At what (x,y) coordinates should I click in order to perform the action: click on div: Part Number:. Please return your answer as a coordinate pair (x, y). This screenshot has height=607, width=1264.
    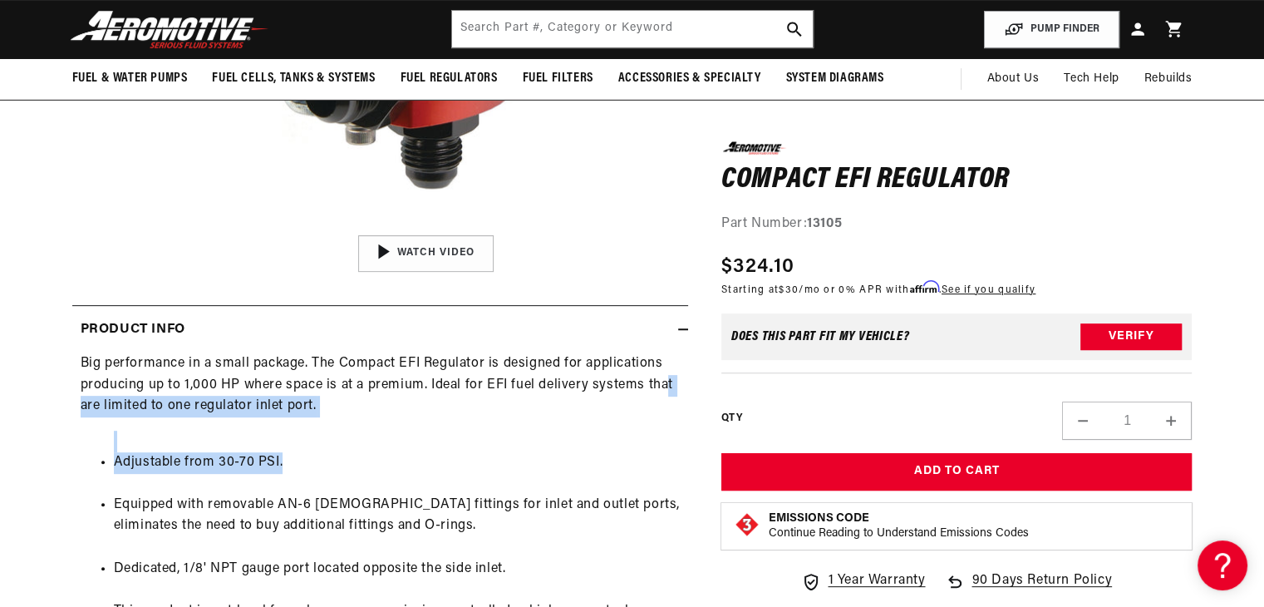
    Looking at the image, I should click on (956, 224).